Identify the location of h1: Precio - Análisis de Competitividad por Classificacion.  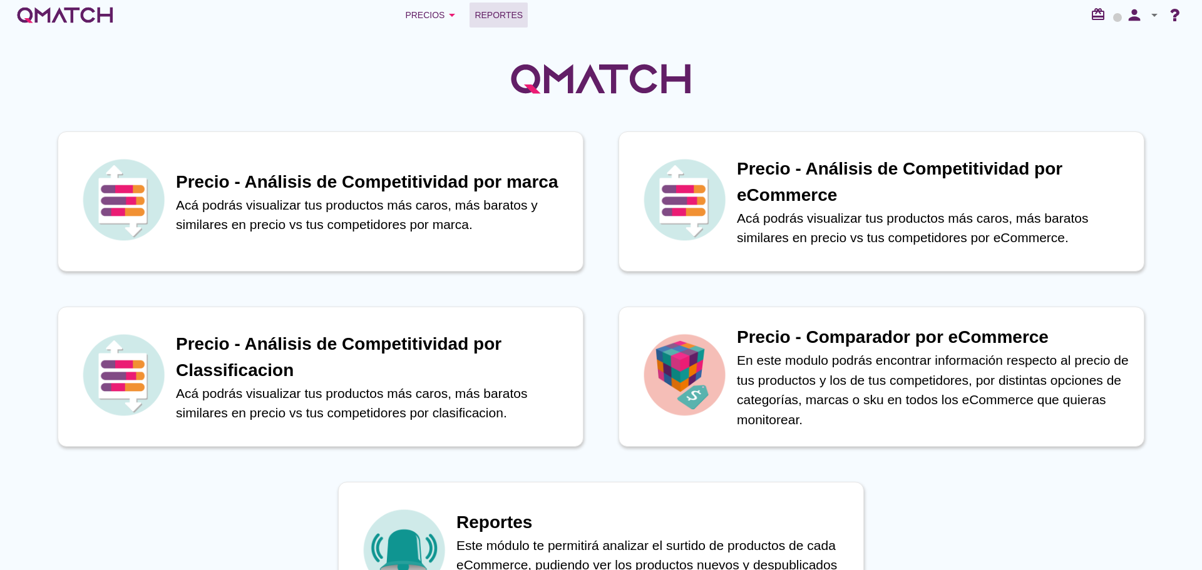
(373, 357).